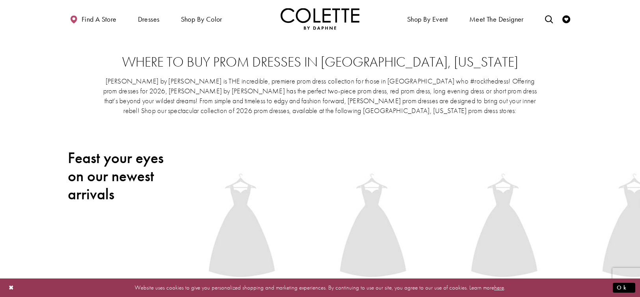  What do you see at coordinates (320, 288) in the screenshot?
I see `p: Website uses cookies to give you personalized shopping and marketing experiences. By continuing t...` at bounding box center [320, 288].